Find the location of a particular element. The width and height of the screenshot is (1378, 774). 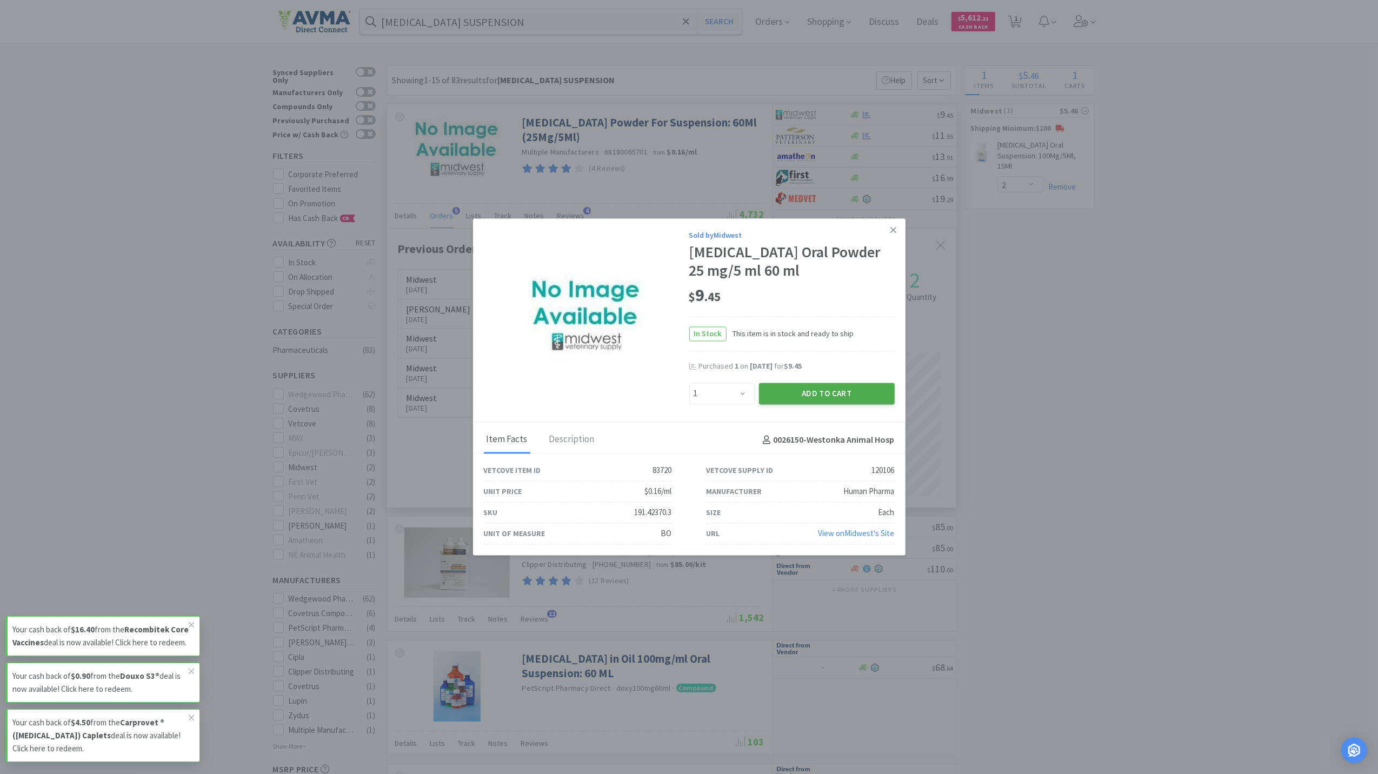

div: $0.16/ml is located at coordinates (658, 491).